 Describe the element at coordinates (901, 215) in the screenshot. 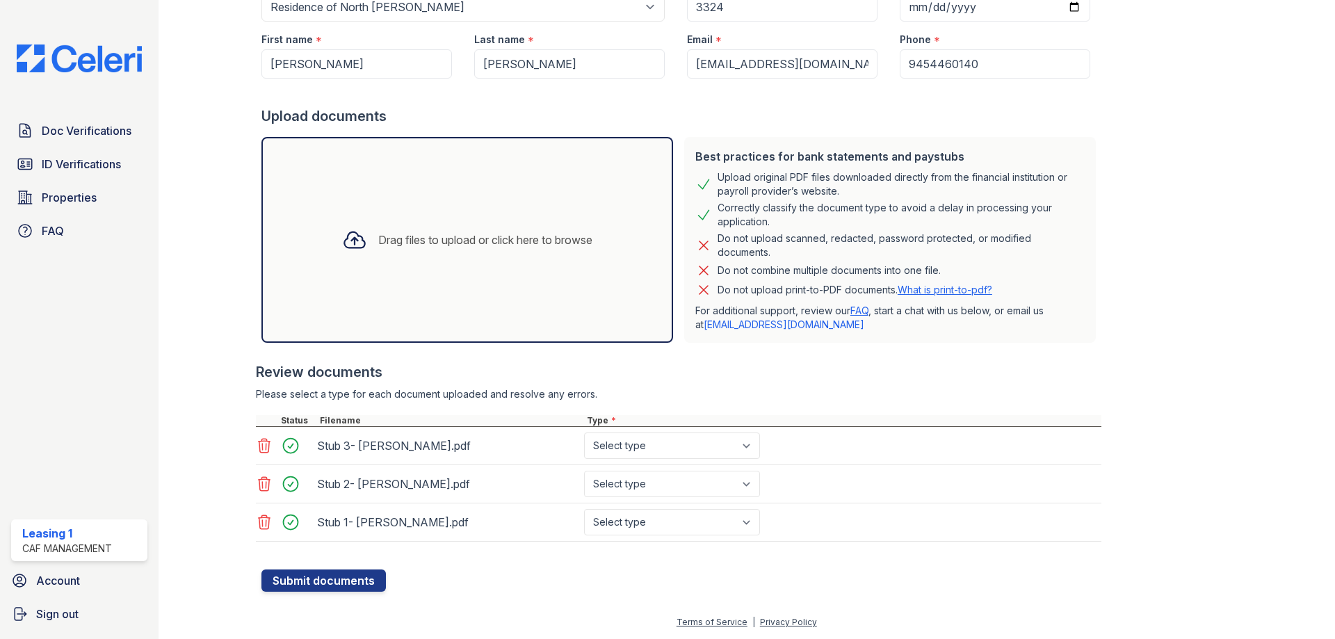

I see `div: Correctly classify the document type to avoid a delay in processing your application.` at that location.